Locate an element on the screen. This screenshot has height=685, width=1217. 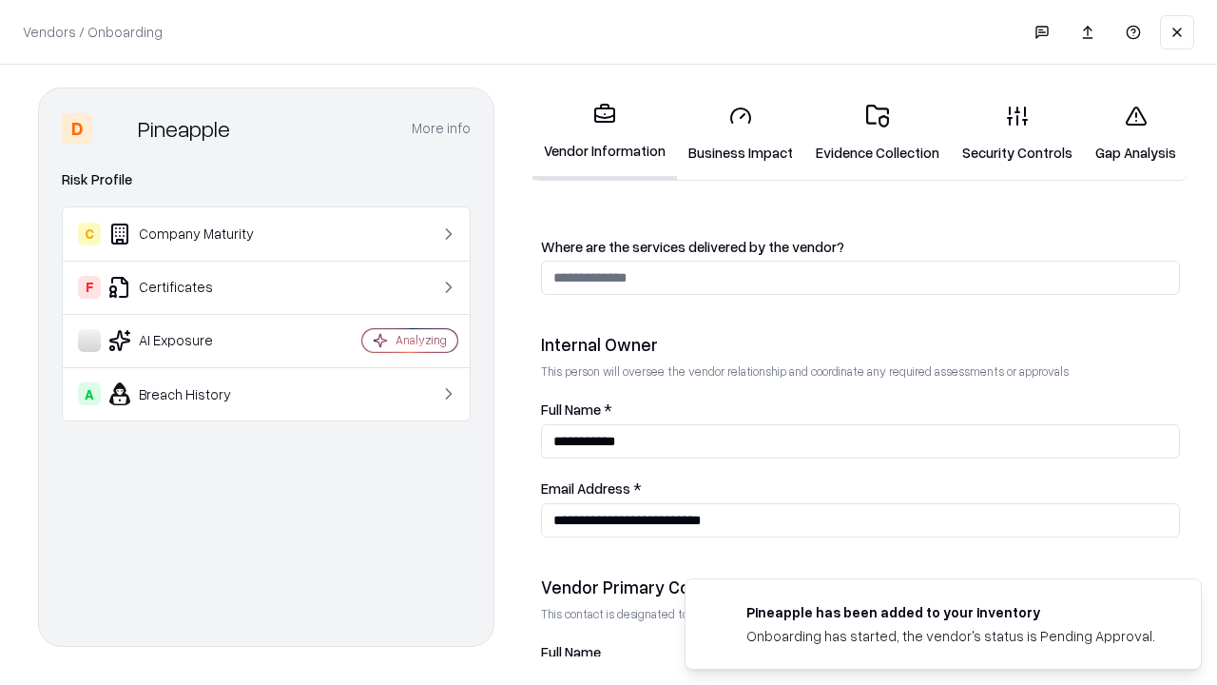
label: Where are the services delivered by the vendor? is located at coordinates (860, 246).